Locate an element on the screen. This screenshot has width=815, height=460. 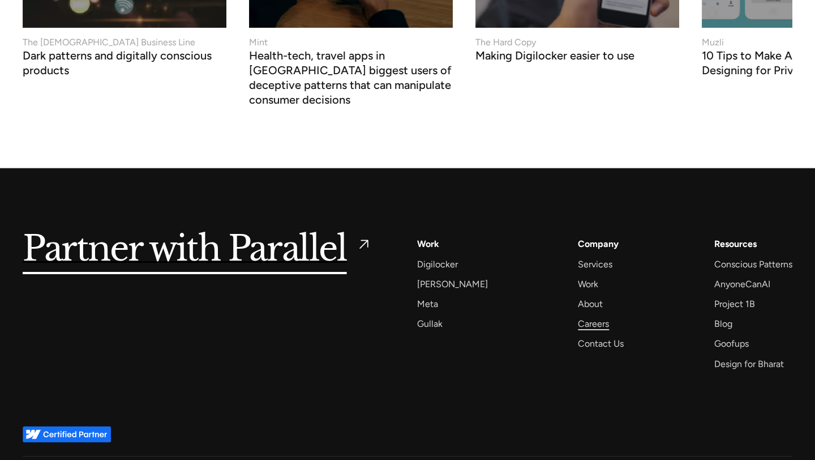
a: Gullak is located at coordinates (430, 323).